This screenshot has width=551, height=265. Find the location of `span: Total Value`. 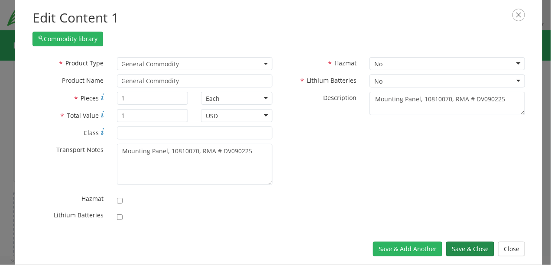

span: Total Value is located at coordinates (83, 115).